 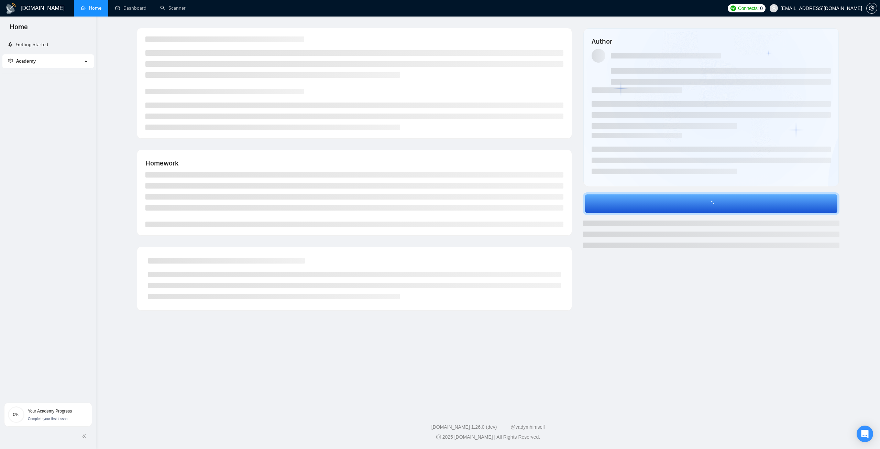 I want to click on li: Academy Homepage, so click(x=48, y=73).